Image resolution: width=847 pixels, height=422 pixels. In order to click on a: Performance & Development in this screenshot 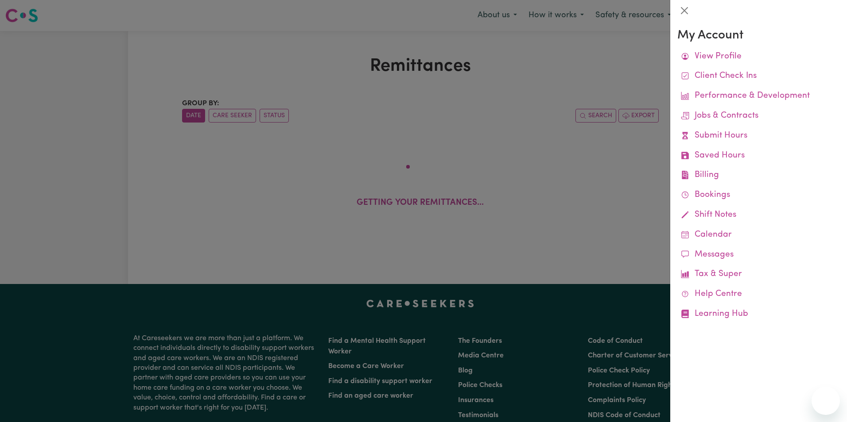, I will do `click(758, 96)`.